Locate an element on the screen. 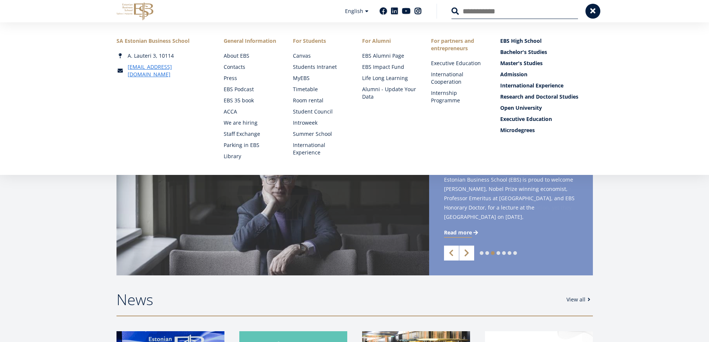  a: Timetable is located at coordinates (320, 89).